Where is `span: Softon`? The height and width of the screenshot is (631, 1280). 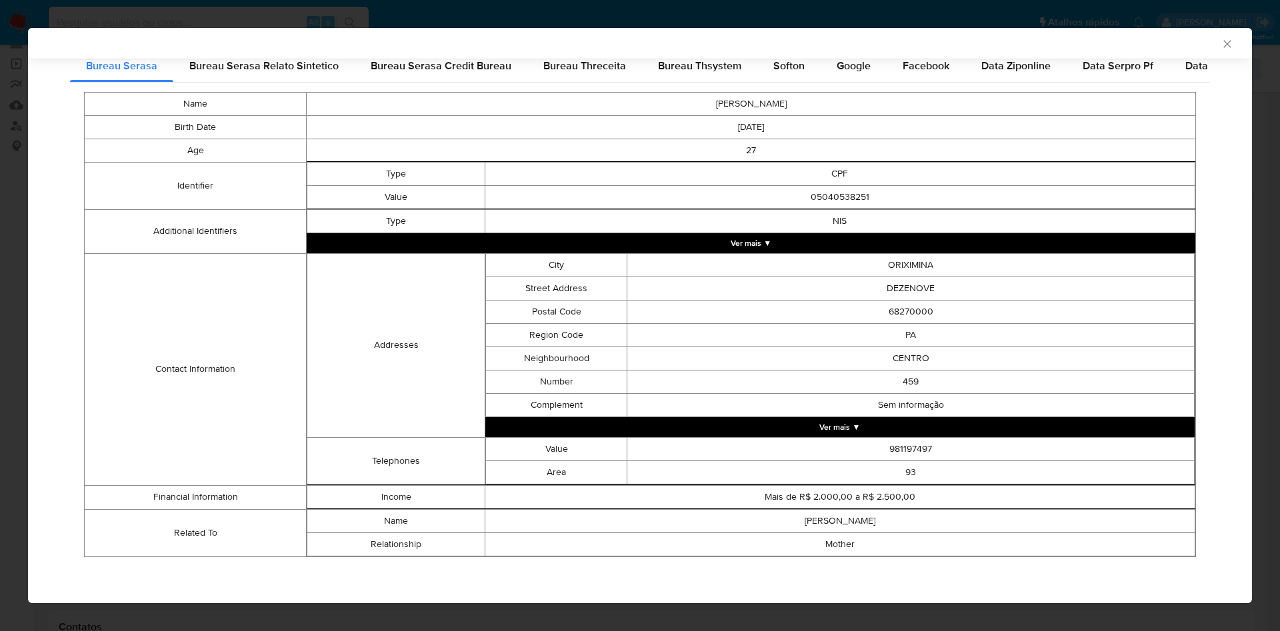
span: Softon is located at coordinates (789, 65).